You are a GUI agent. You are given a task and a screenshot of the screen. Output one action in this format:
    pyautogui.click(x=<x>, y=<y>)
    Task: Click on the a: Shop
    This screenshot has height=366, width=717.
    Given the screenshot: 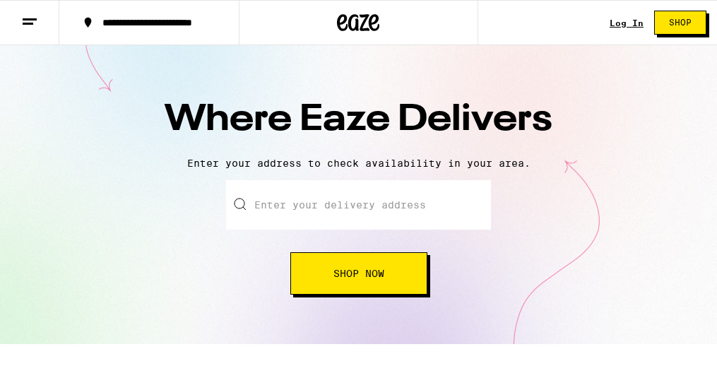 What is the action you would take?
    pyautogui.click(x=680, y=23)
    